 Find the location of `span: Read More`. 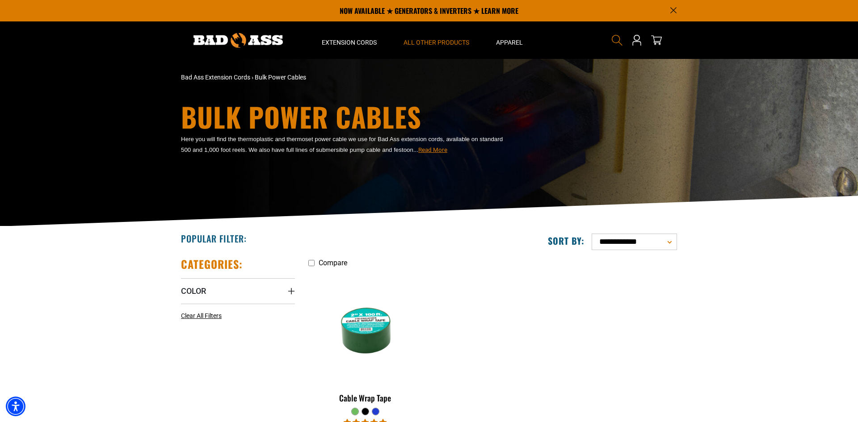

span: Read More is located at coordinates (433, 150).